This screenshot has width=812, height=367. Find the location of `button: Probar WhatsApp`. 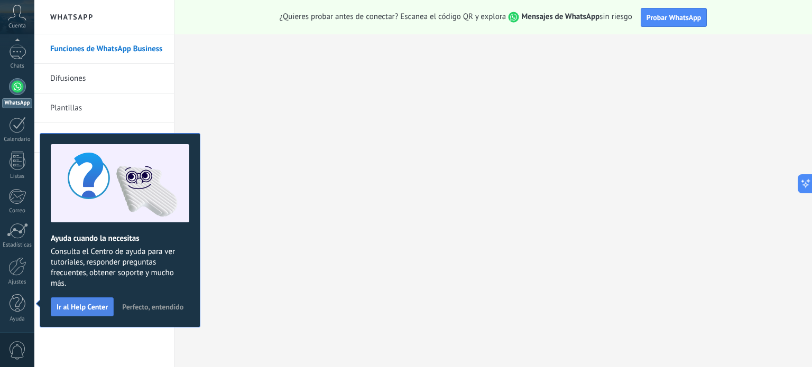

button: Probar WhatsApp is located at coordinates (674, 17).